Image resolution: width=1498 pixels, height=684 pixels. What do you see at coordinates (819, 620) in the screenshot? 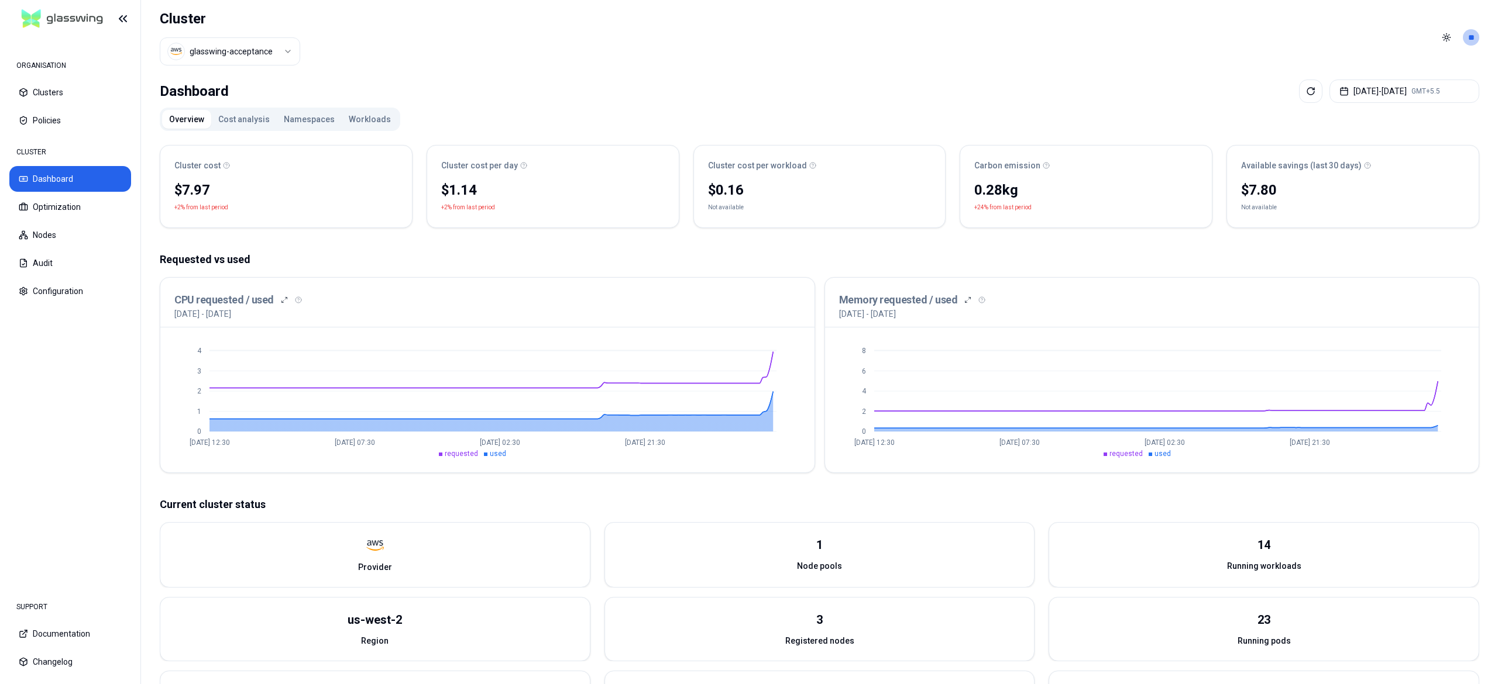
I see `div: 3` at bounding box center [819, 620].